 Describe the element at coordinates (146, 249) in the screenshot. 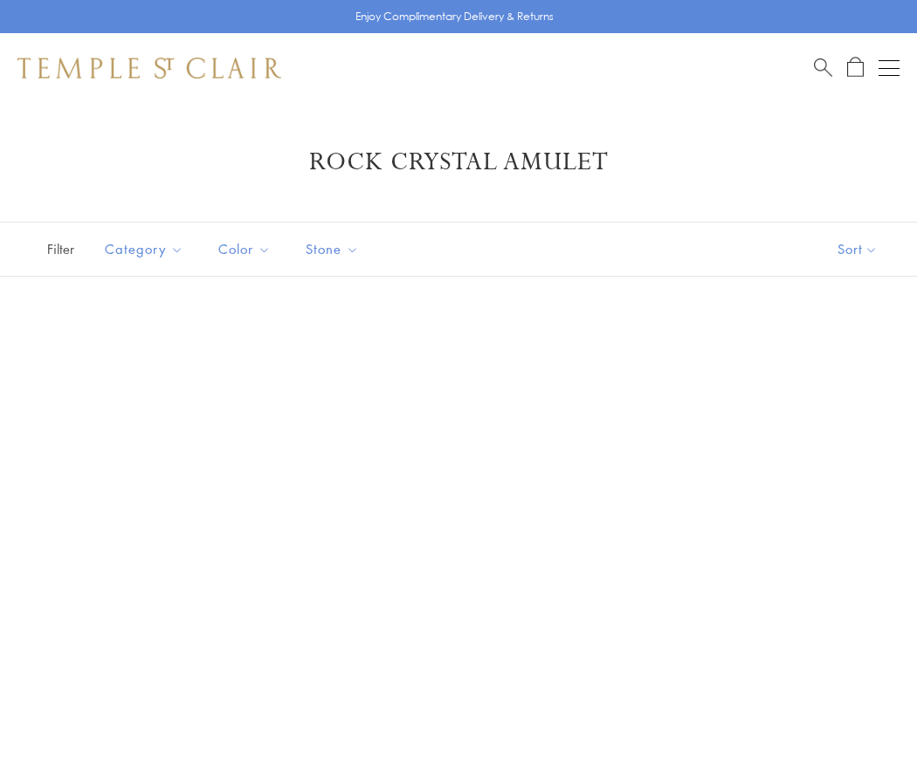

I see `span: Category` at that location.